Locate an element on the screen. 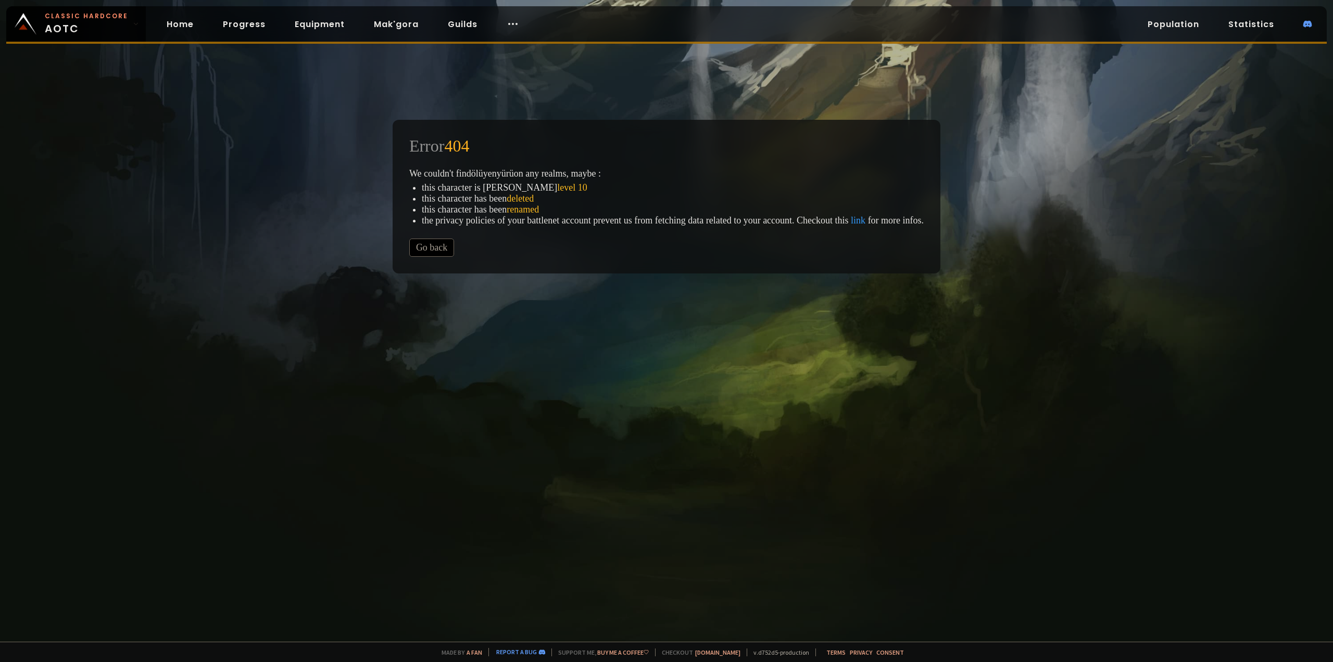 The height and width of the screenshot is (662, 1333). a: Buy me a coffee is located at coordinates (623, 652).